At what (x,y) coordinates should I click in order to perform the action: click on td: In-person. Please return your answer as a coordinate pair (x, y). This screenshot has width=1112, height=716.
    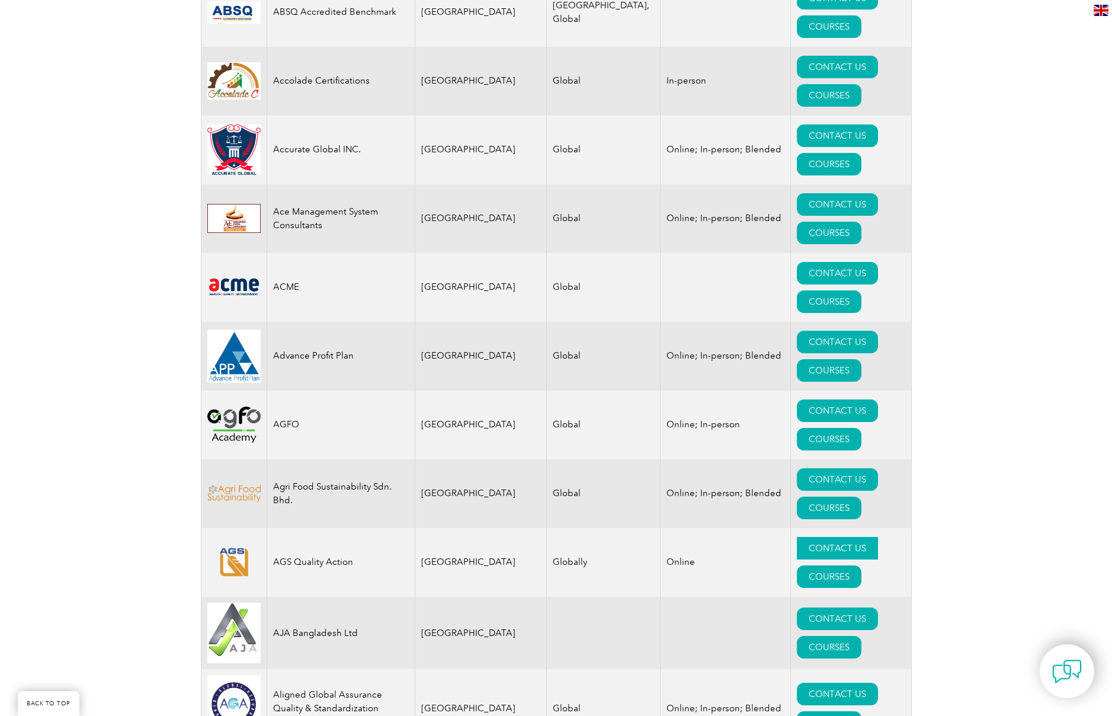
    Looking at the image, I should click on (726, 81).